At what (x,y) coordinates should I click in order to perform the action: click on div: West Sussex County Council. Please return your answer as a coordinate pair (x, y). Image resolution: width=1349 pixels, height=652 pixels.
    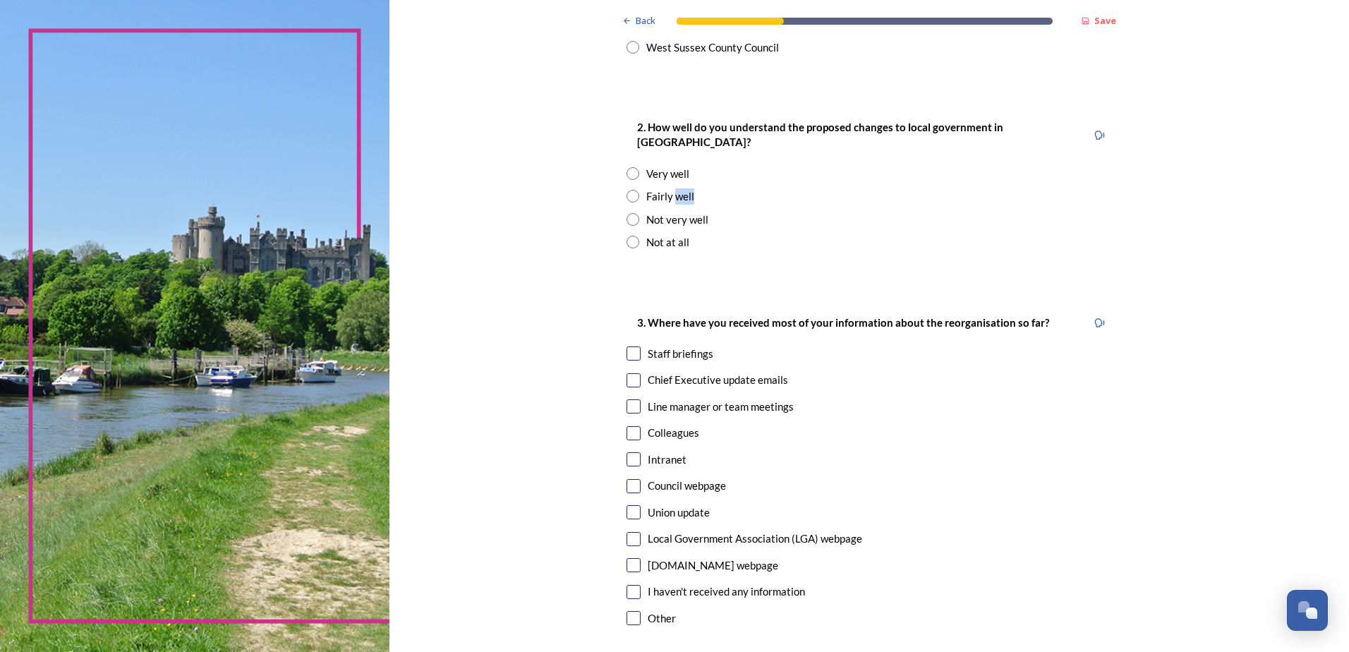
    Looking at the image, I should click on (713, 47).